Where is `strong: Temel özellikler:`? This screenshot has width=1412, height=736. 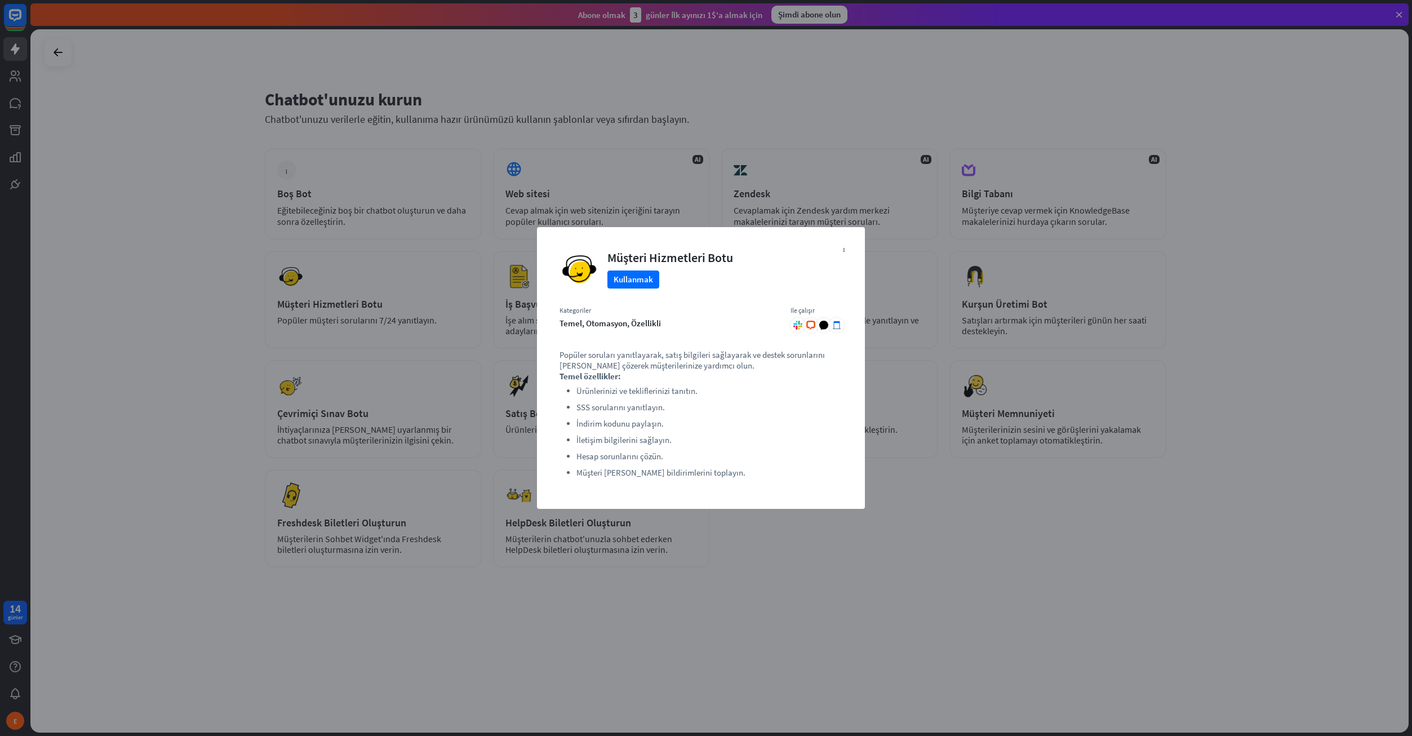 strong: Temel özellikler: is located at coordinates (590, 376).